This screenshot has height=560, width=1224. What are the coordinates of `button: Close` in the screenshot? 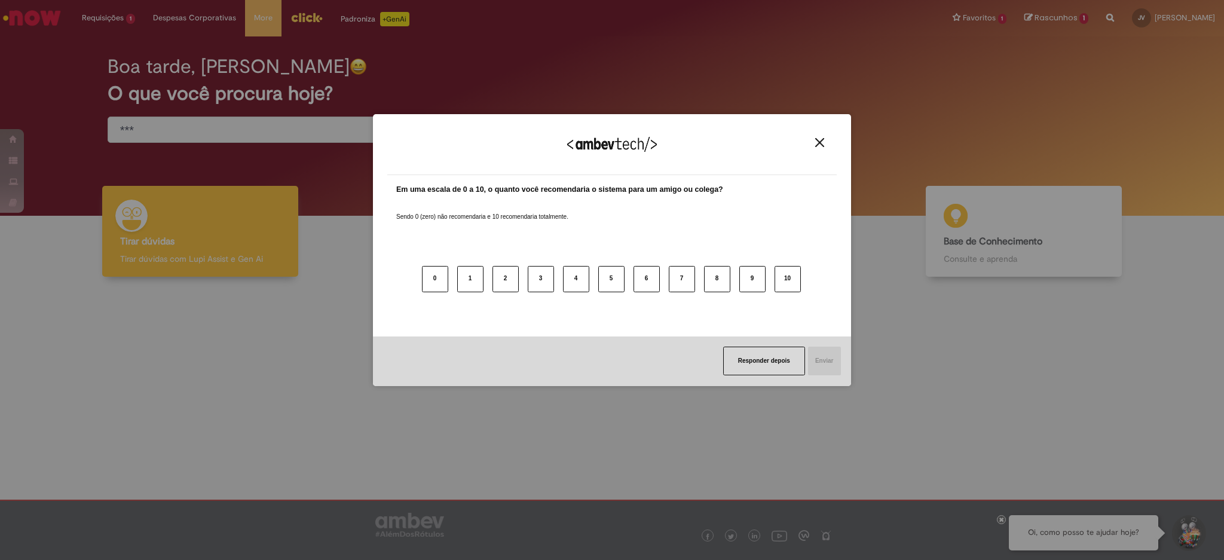 It's located at (819, 142).